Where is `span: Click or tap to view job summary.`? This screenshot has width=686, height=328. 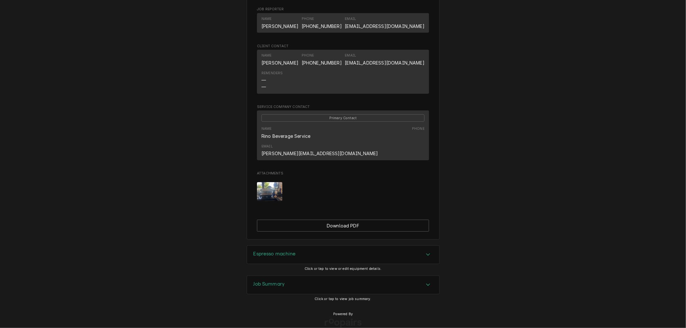
span: Click or tap to view job summary. is located at coordinates (343, 299).